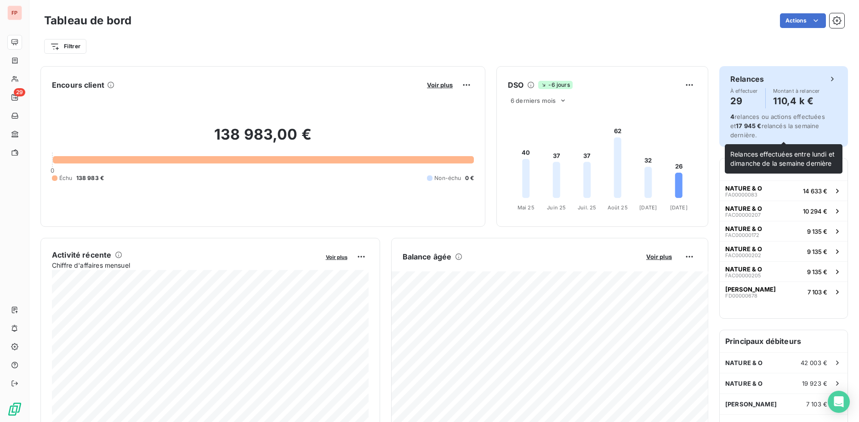 The width and height of the screenshot is (859, 422). I want to click on tspan: Mai 25, so click(526, 208).